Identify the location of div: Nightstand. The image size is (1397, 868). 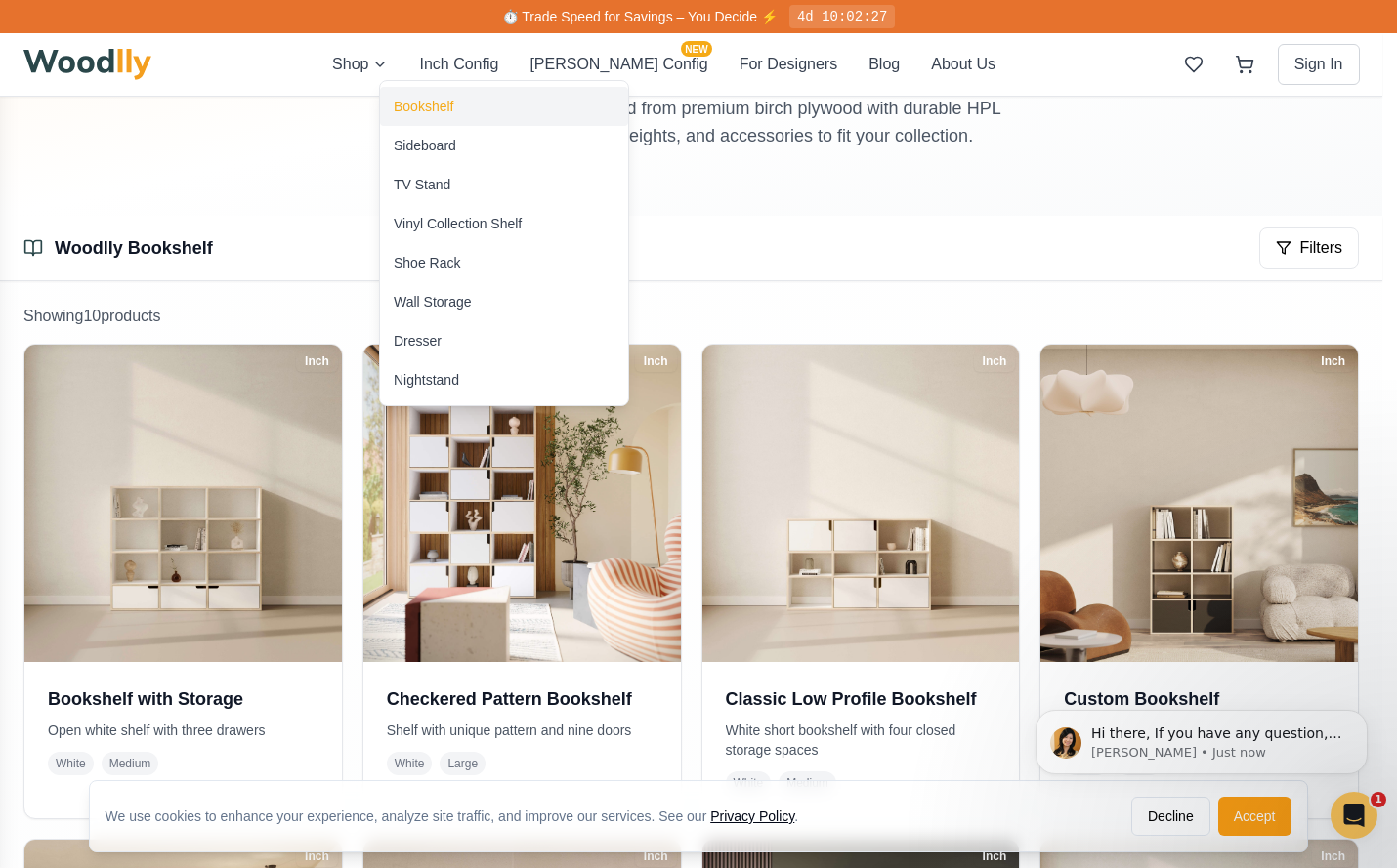
(426, 380).